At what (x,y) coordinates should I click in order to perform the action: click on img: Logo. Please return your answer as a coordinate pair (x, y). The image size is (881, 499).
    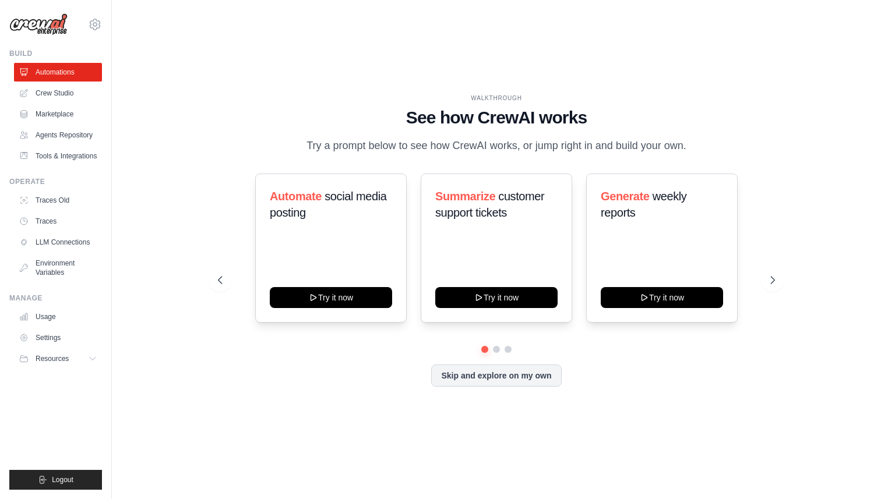
    Looking at the image, I should click on (38, 24).